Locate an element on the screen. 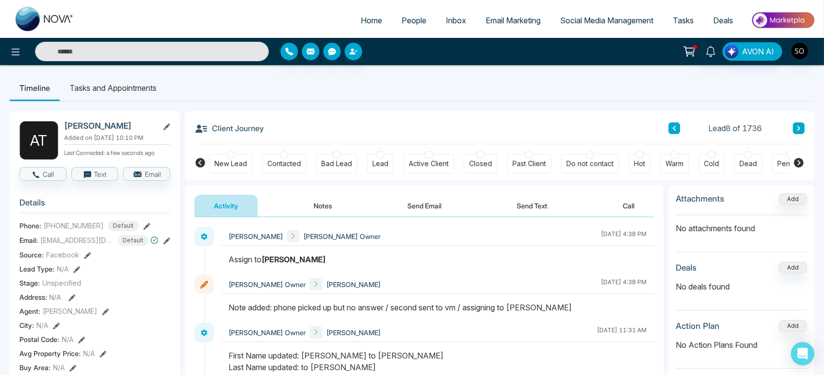 Image resolution: width=824 pixels, height=375 pixels. span: Lead 8 of 1736 is located at coordinates (735, 128).